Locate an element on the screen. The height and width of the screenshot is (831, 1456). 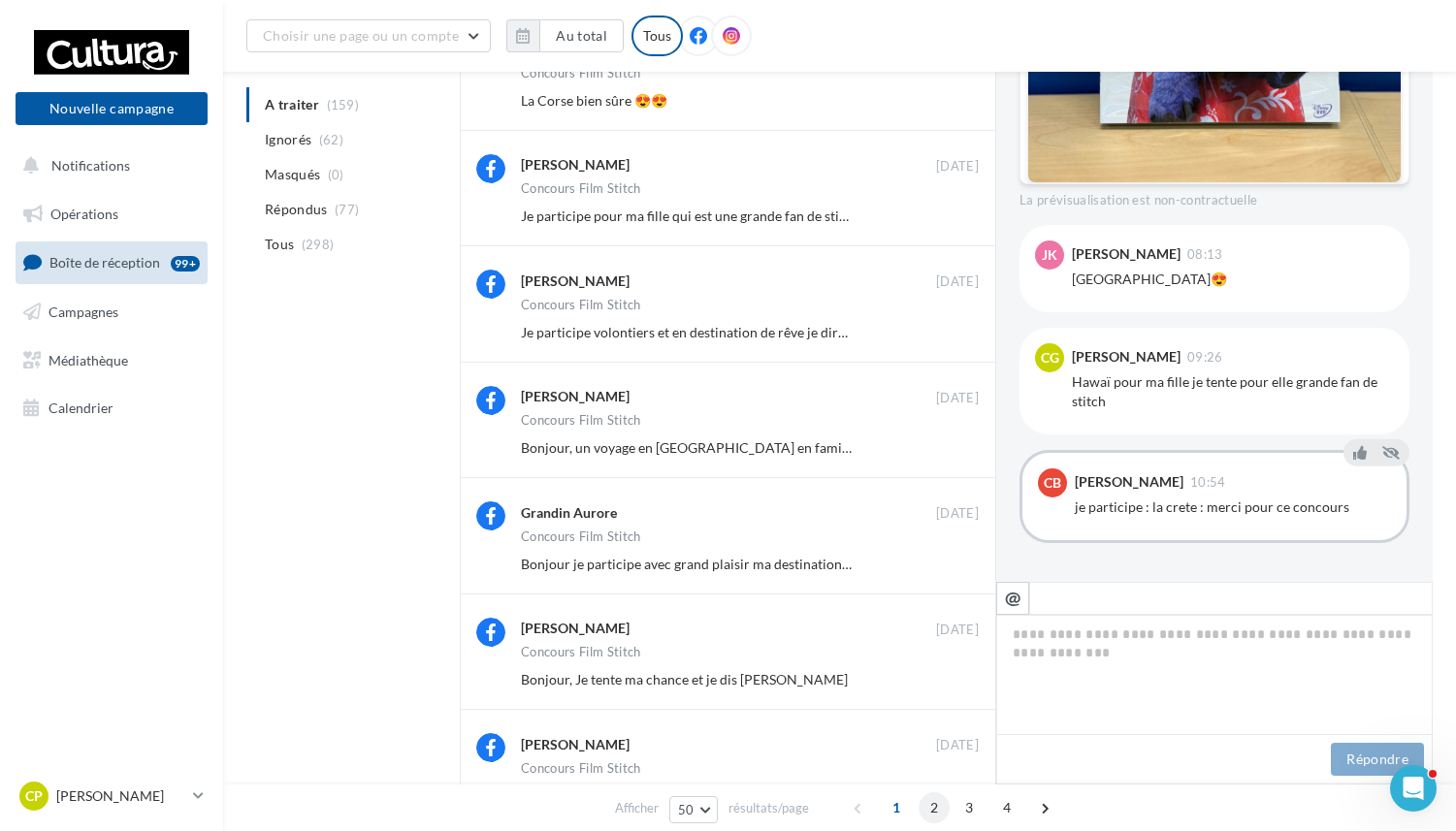
span: 1 is located at coordinates (897, 808).